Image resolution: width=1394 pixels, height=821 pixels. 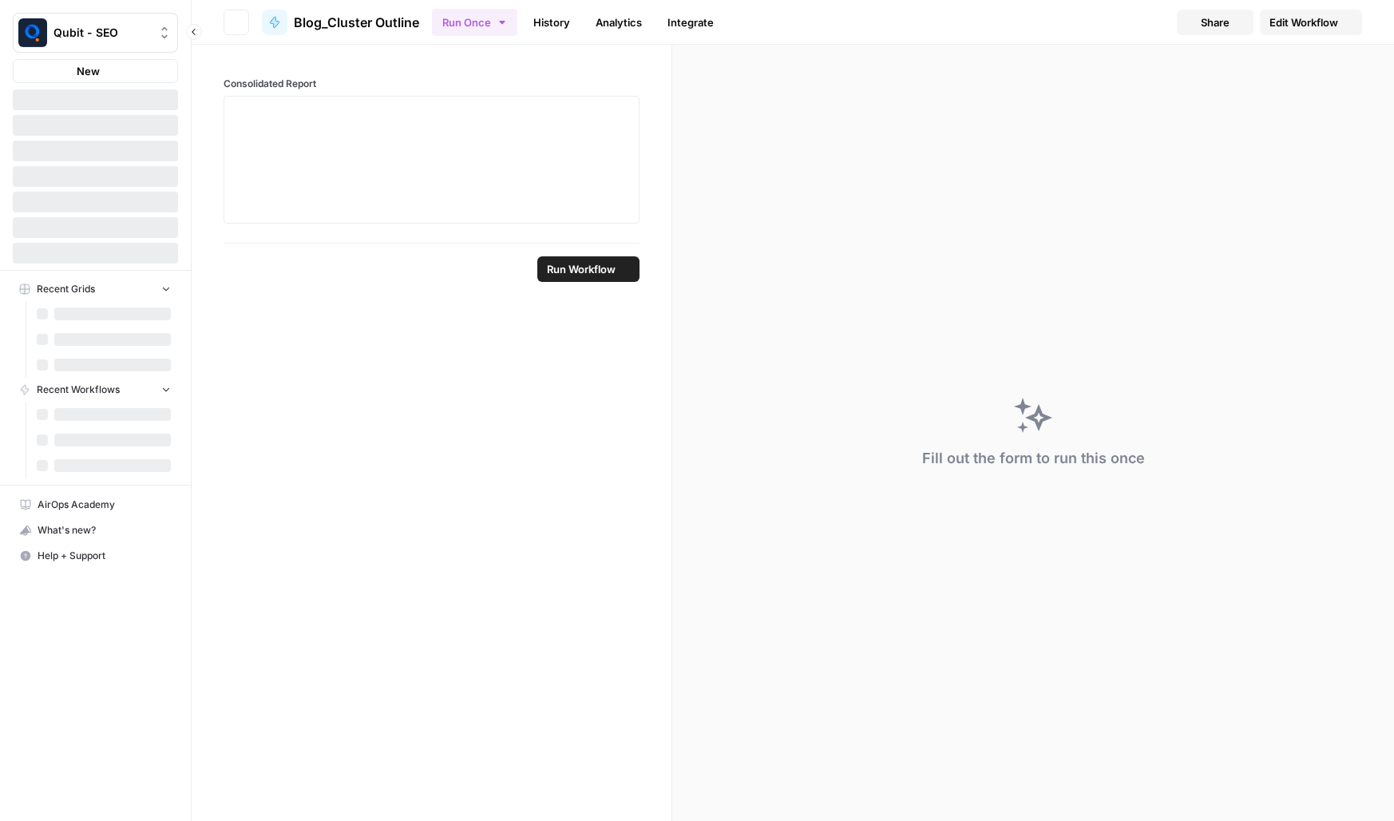 I want to click on a: History, so click(x=552, y=22).